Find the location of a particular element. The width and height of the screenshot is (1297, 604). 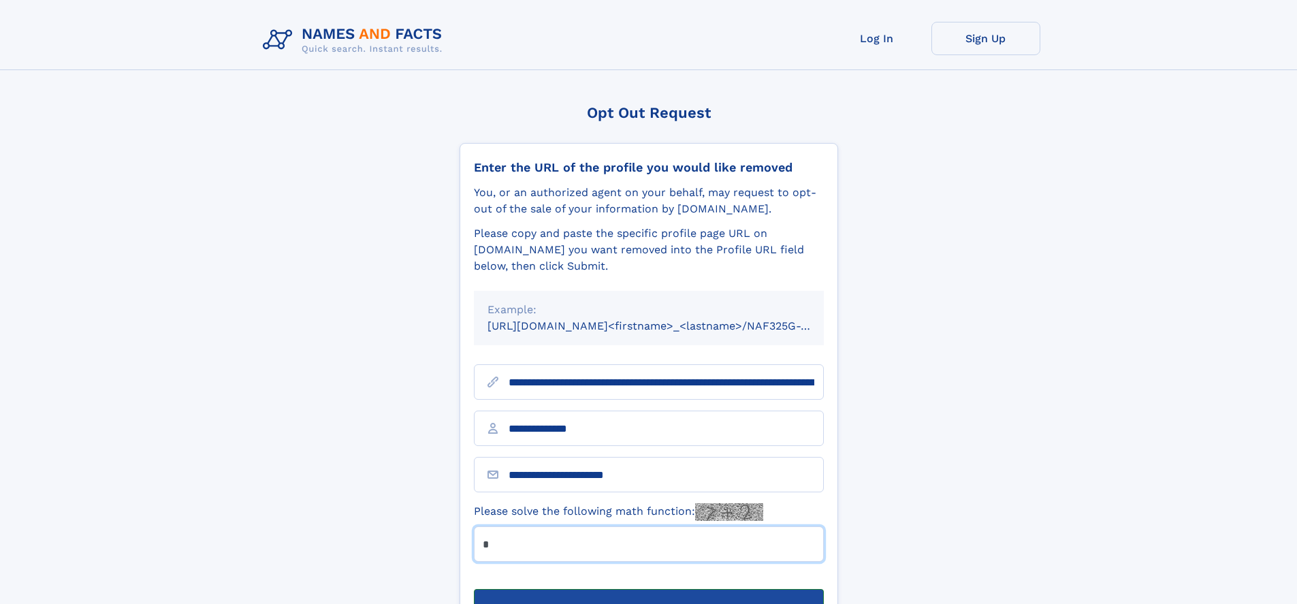

a: Sign Up is located at coordinates (986, 38).